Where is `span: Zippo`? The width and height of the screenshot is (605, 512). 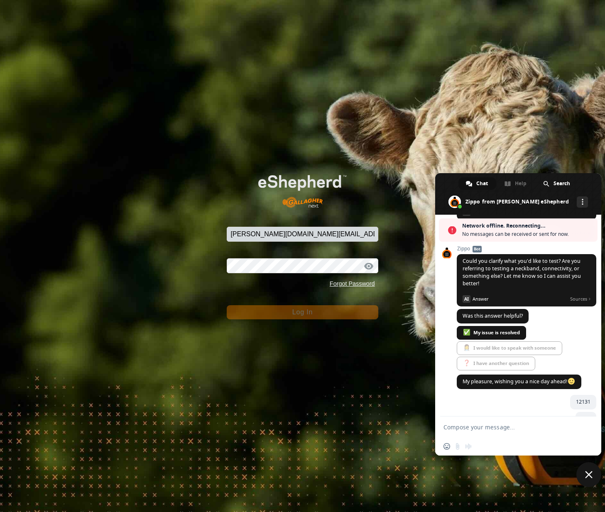 span: Zippo is located at coordinates (526, 249).